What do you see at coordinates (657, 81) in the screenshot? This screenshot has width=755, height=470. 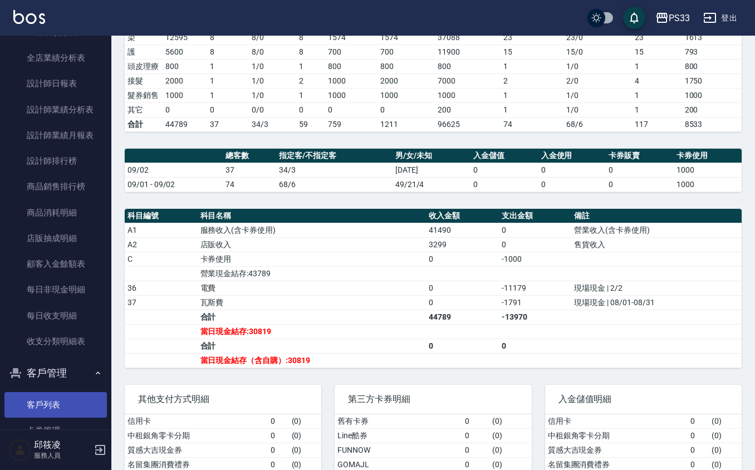 I see `td: 4` at bounding box center [657, 81].